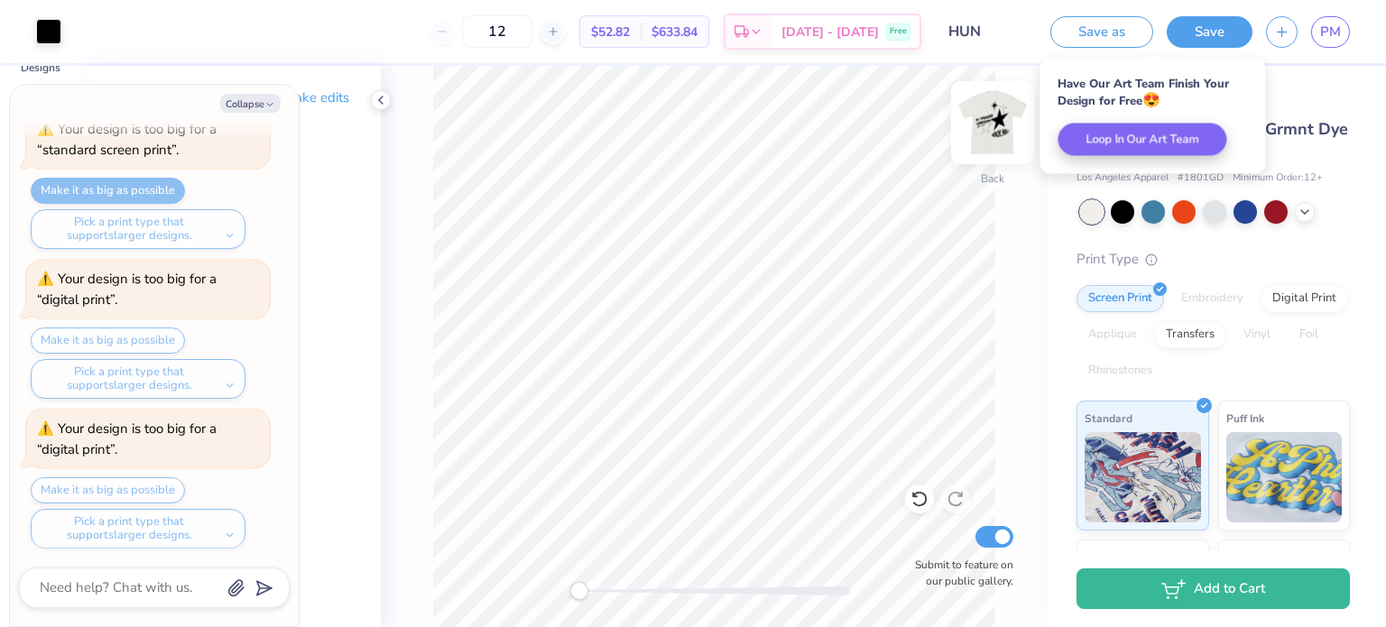 The width and height of the screenshot is (1386, 627). I want to click on span: Metallic & Glitter Ink, so click(1279, 557).